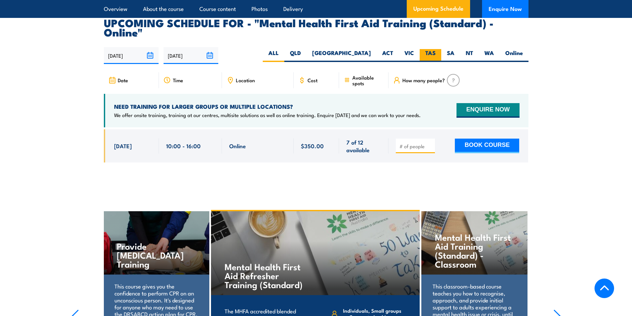 This screenshot has width=632, height=316. Describe the element at coordinates (237, 146) in the screenshot. I see `span: Online` at that location.